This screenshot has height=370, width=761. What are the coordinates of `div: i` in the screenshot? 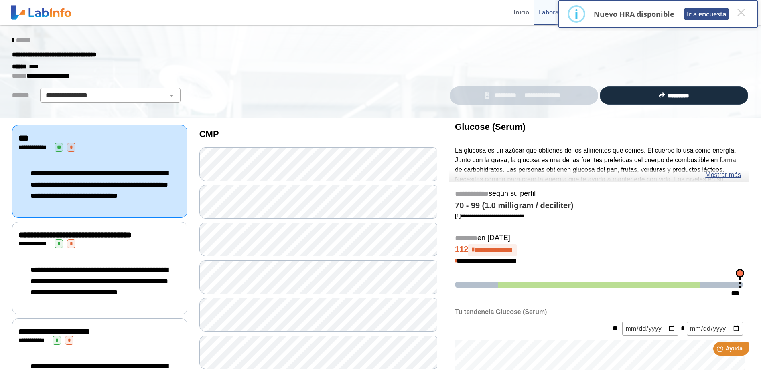 It's located at (576, 14).